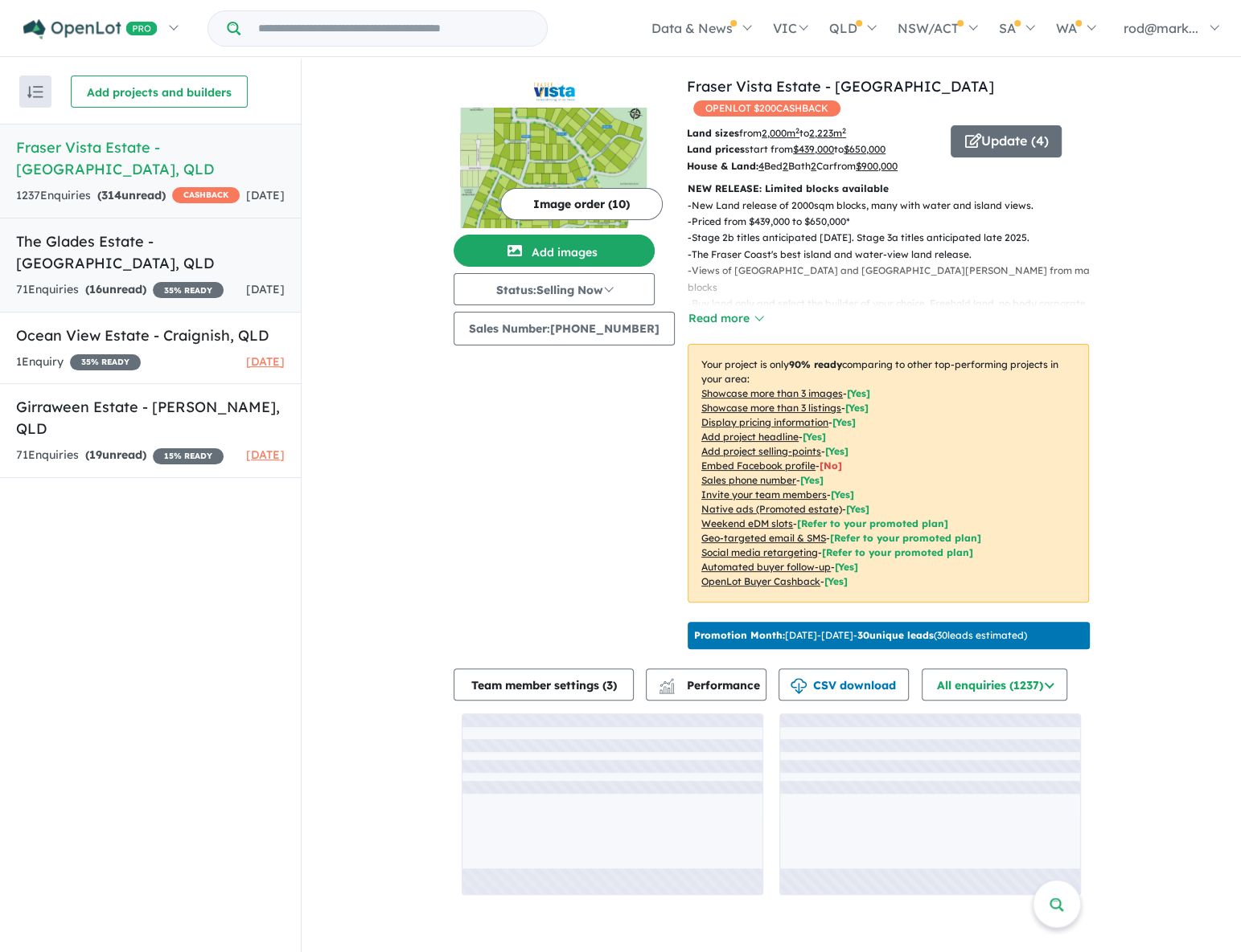 The height and width of the screenshot is (952, 1241). I want to click on span: 314, so click(111, 195).